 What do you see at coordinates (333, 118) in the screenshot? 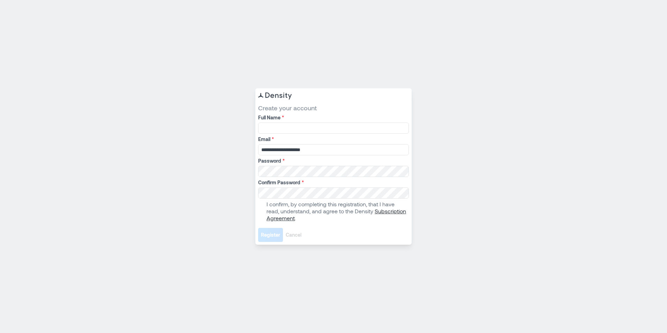
I see `label: Full Name` at bounding box center [333, 118].